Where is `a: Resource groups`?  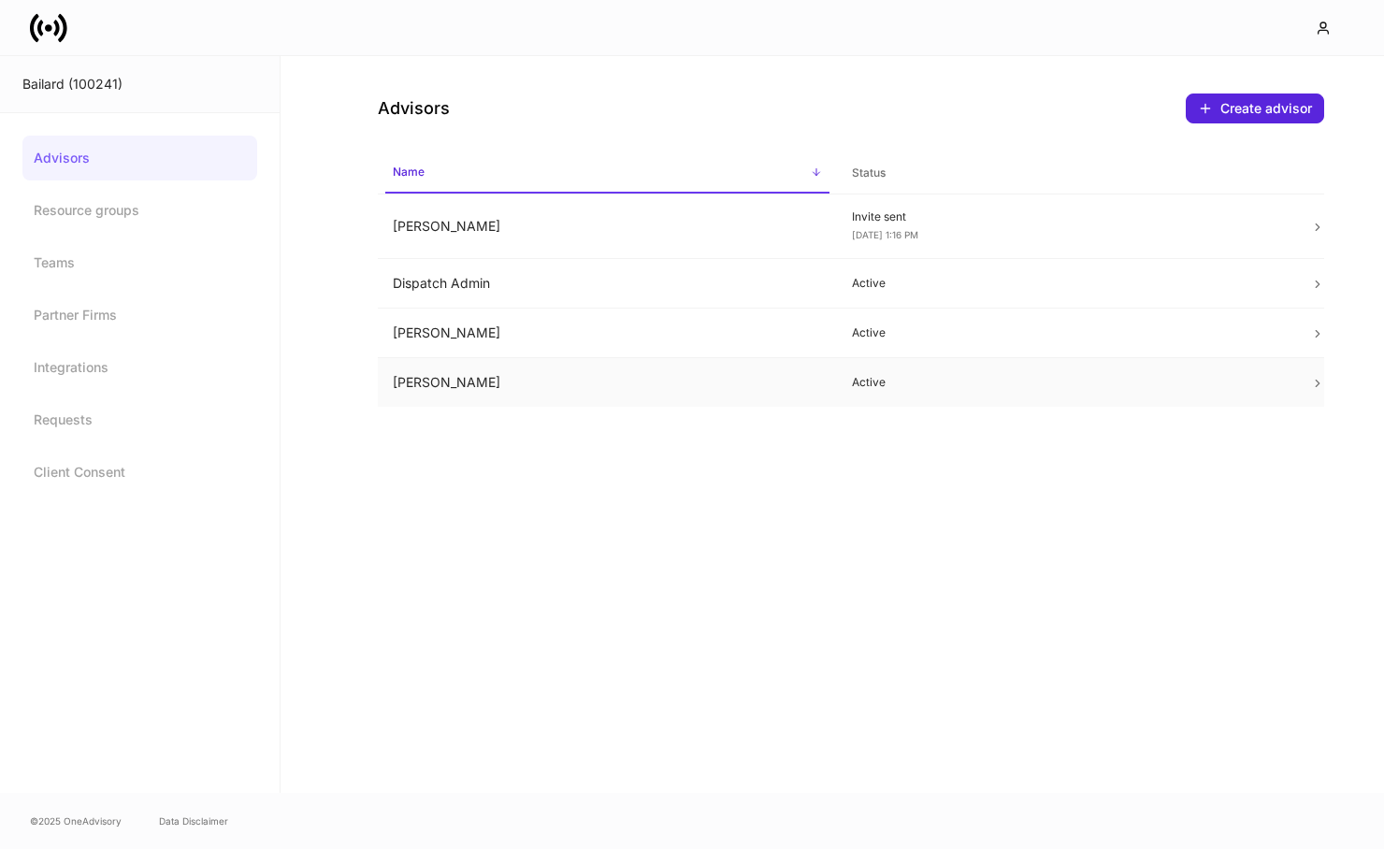 a: Resource groups is located at coordinates (139, 210).